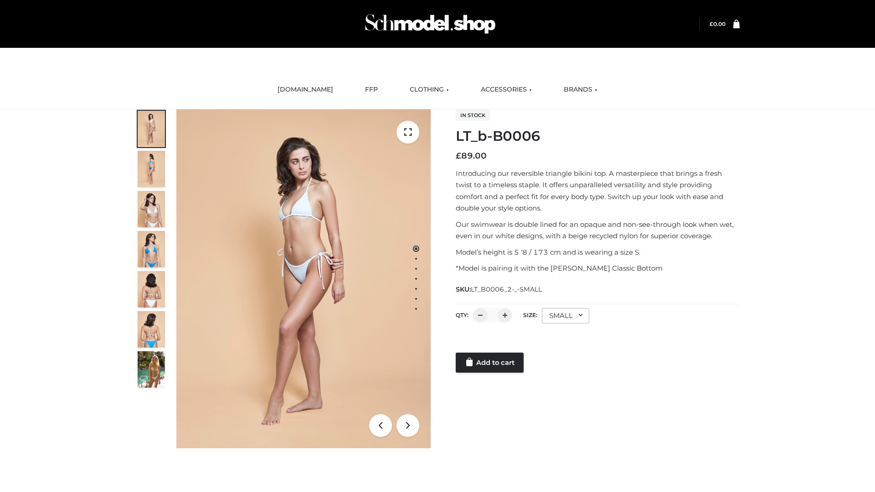 The height and width of the screenshot is (492, 875). I want to click on a: CLOTHING, so click(429, 90).